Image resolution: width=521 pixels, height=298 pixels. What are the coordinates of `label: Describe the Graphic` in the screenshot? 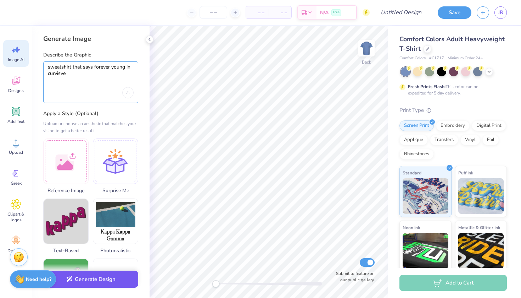 It's located at (91, 55).